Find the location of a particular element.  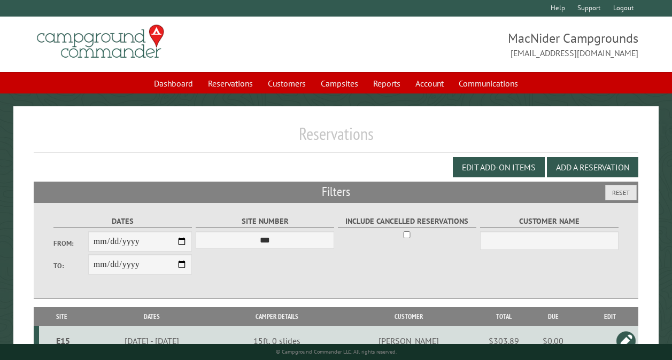

a: Campsites is located at coordinates (339, 83).